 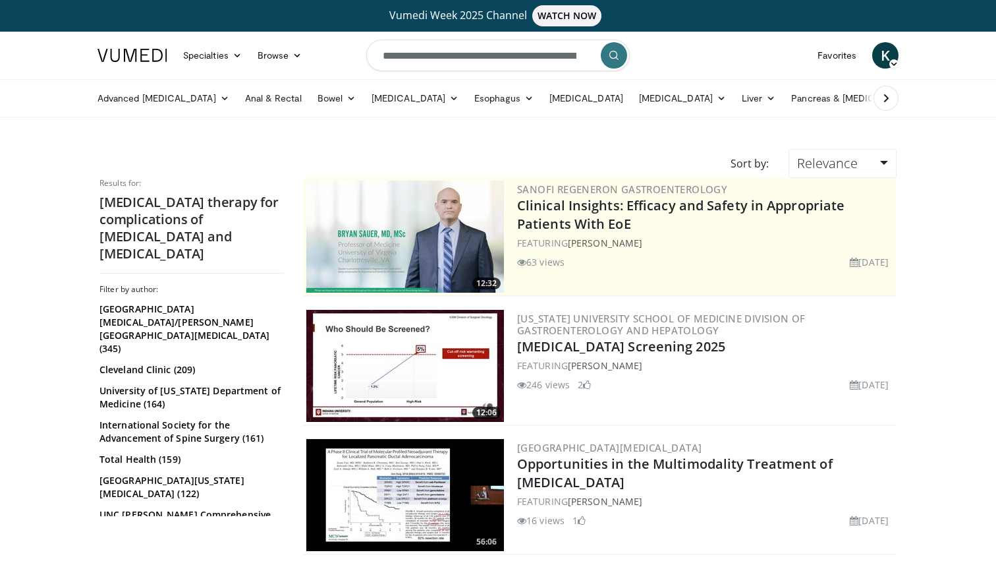 What do you see at coordinates (190, 432) in the screenshot?
I see `a: International Society for the Advancement of Spine Surgery (161)` at bounding box center [190, 432].